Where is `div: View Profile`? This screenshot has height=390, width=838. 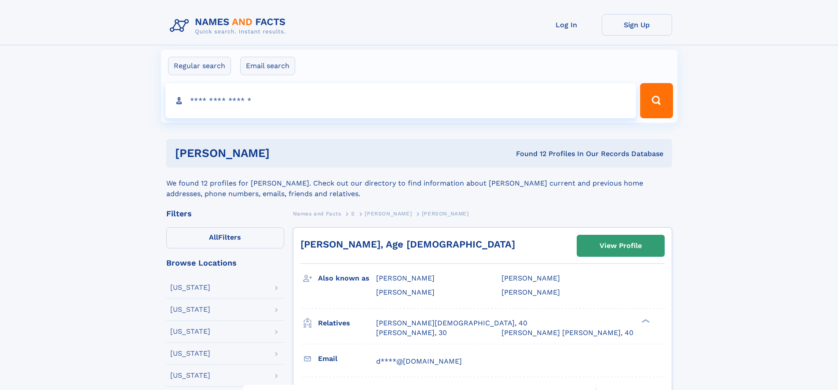
div: View Profile is located at coordinates (621, 246).